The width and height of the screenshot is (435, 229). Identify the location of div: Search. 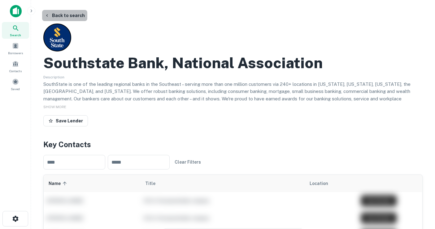
(15, 30).